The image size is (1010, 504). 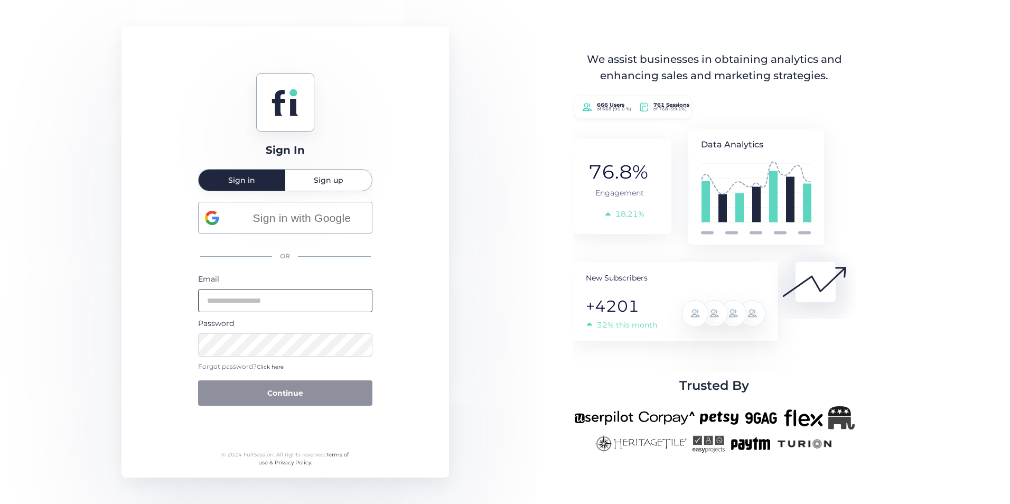 I want to click on img: petsy-new.png, so click(x=719, y=418).